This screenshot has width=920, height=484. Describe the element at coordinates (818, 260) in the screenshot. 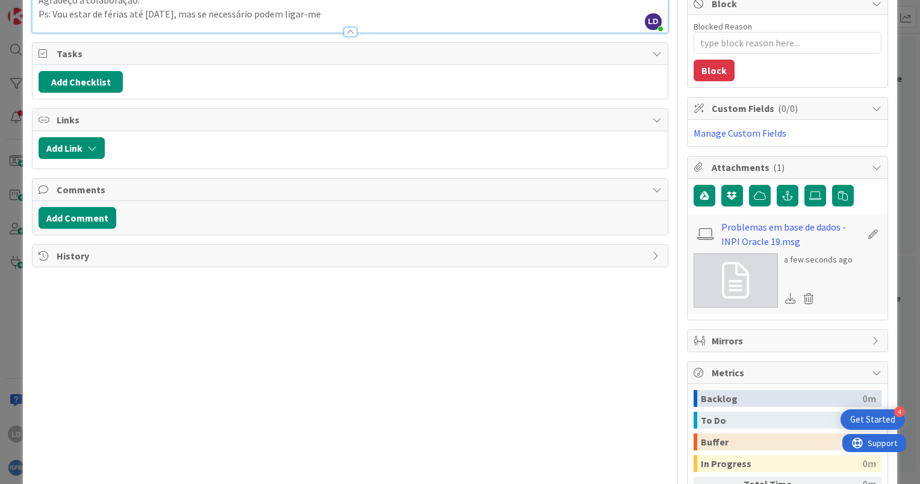

I see `div: a few seconds ago` at that location.